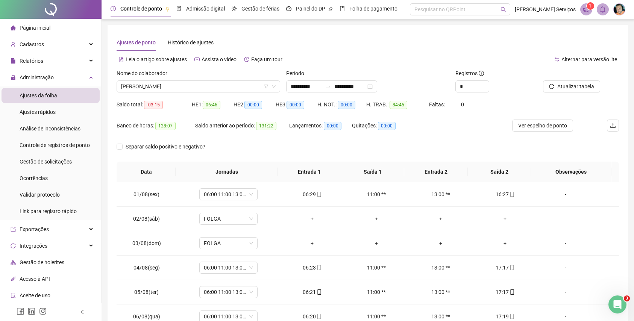 The height and width of the screenshot is (321, 634). What do you see at coordinates (121, 59) in the screenshot?
I see `span: file-text` at bounding box center [121, 59].